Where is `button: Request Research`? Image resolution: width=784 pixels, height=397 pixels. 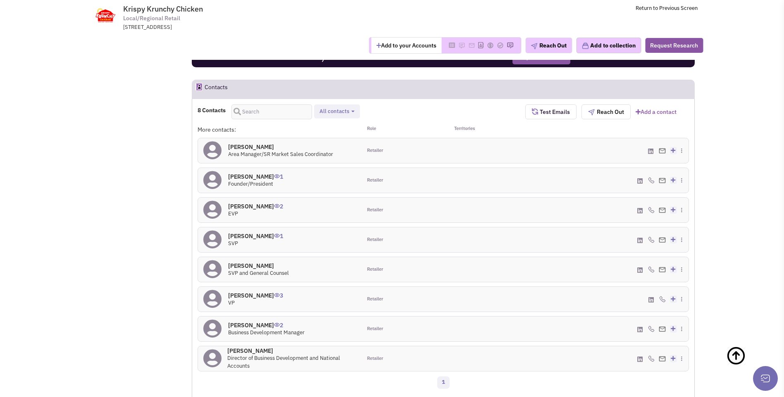 button: Request Research is located at coordinates (674, 45).